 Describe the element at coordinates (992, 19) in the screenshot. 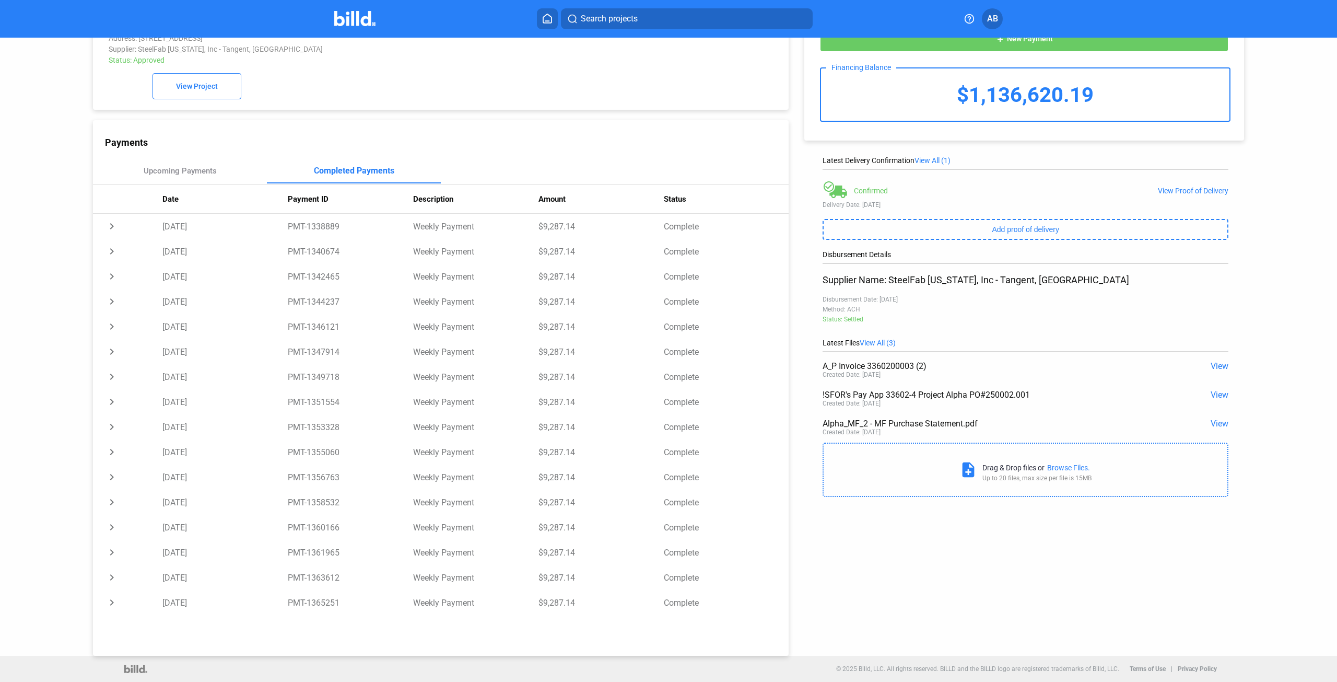

I see `span: AB` at that location.